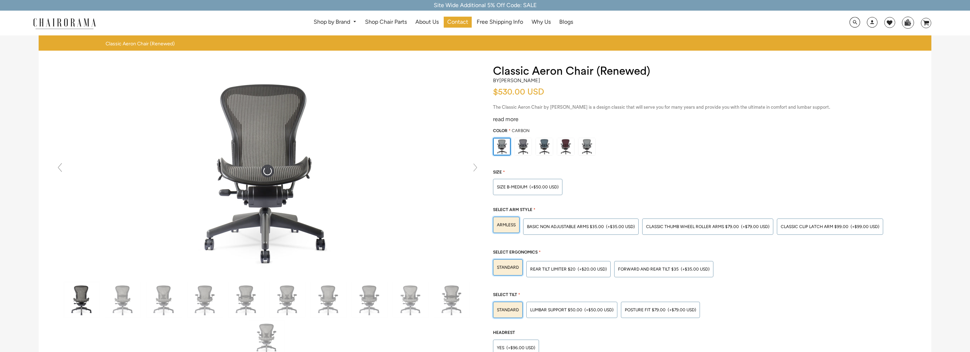 The width and height of the screenshot is (970, 352). Describe the element at coordinates (645, 310) in the screenshot. I see `span: POSTURE FIT $79.00` at that location.